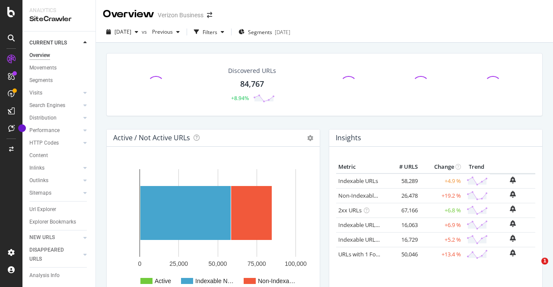 The image size is (553, 287). What do you see at coordinates (163, 281) in the screenshot?
I see `text: Active` at bounding box center [163, 281].